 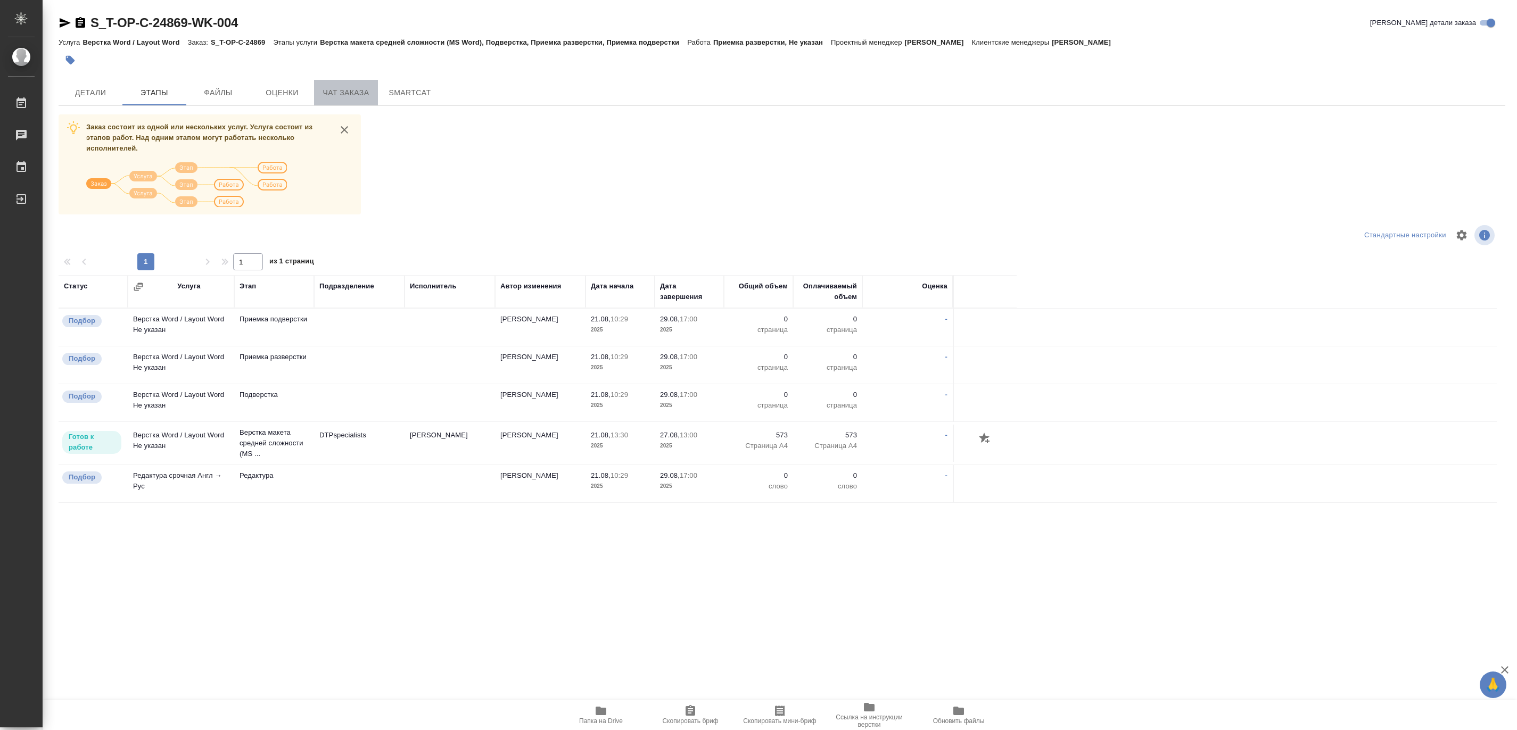 What do you see at coordinates (868, 42) in the screenshot?
I see `p: Проектный менеджер` at bounding box center [868, 42].